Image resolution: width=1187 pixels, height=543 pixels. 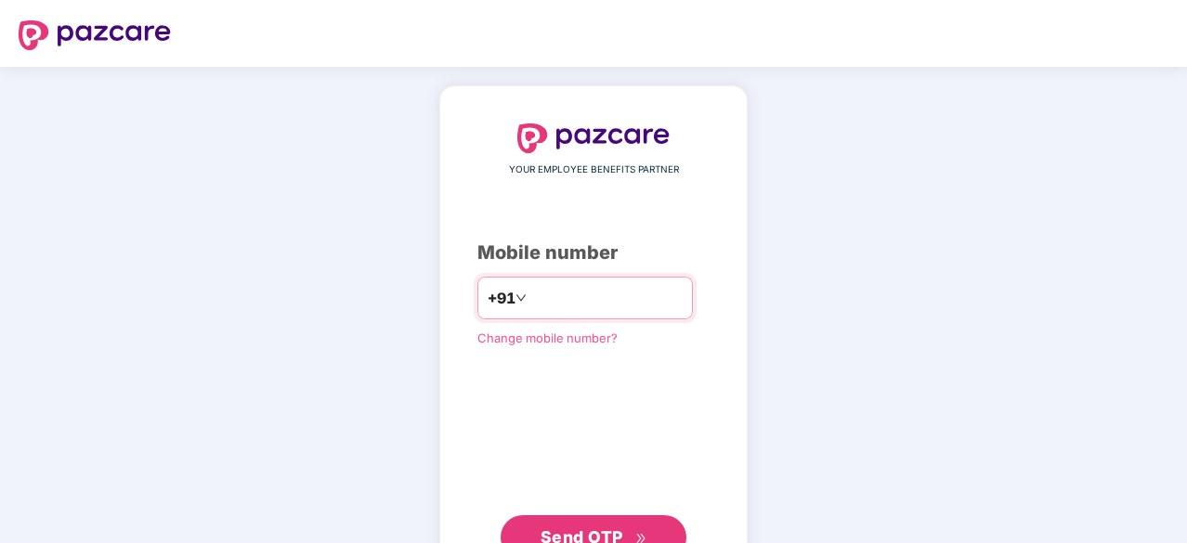 What do you see at coordinates (501, 298) in the screenshot?
I see `span: +91` at bounding box center [501, 298].